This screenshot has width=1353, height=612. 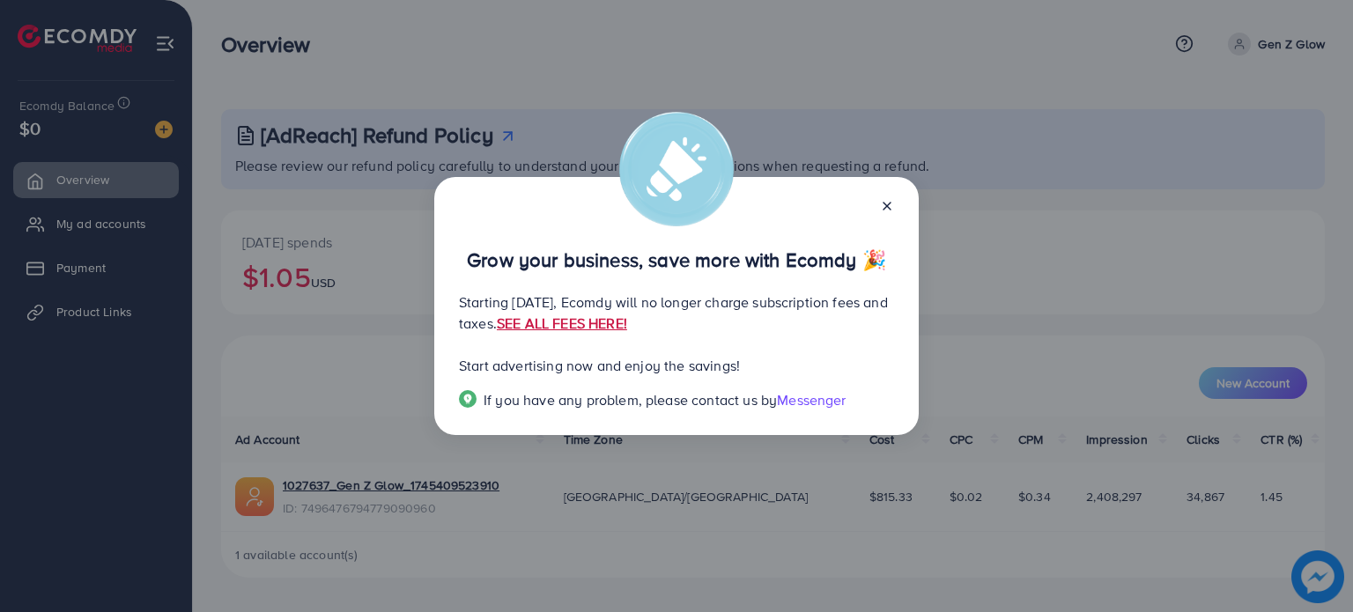 What do you see at coordinates (811, 400) in the screenshot?
I see `span: Messenger` at bounding box center [811, 400].